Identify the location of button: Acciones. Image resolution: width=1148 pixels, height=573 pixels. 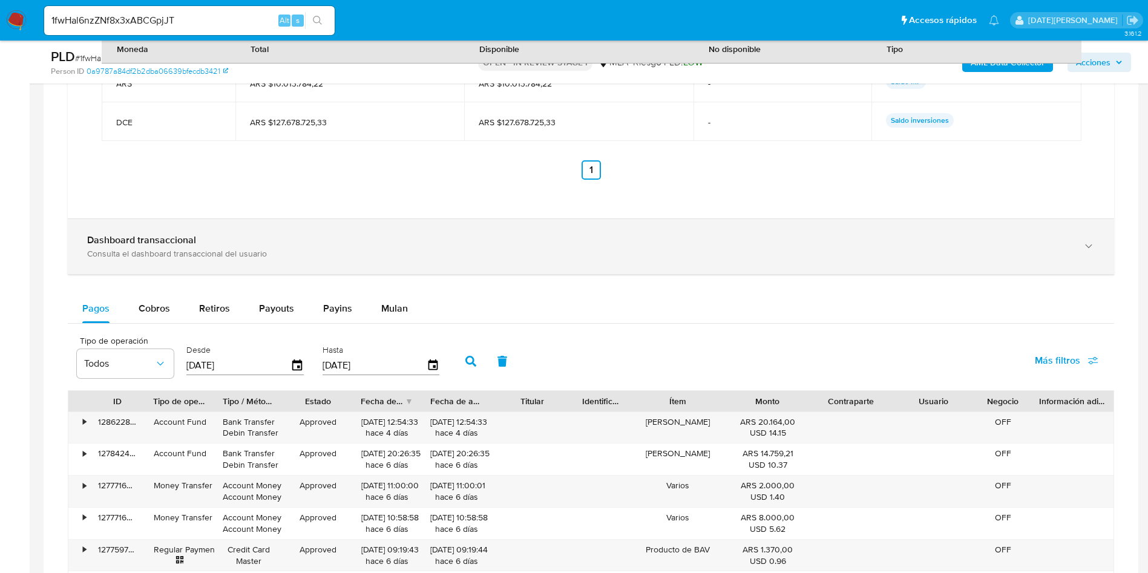
(1099, 62).